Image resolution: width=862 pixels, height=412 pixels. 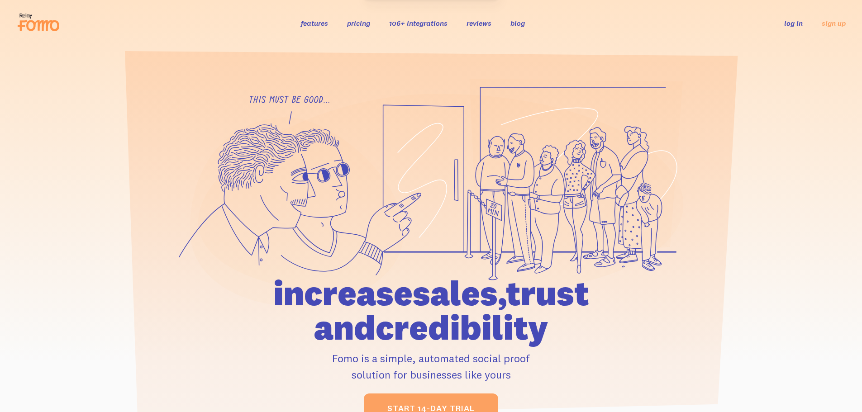 What do you see at coordinates (314, 23) in the screenshot?
I see `a: features` at bounding box center [314, 23].